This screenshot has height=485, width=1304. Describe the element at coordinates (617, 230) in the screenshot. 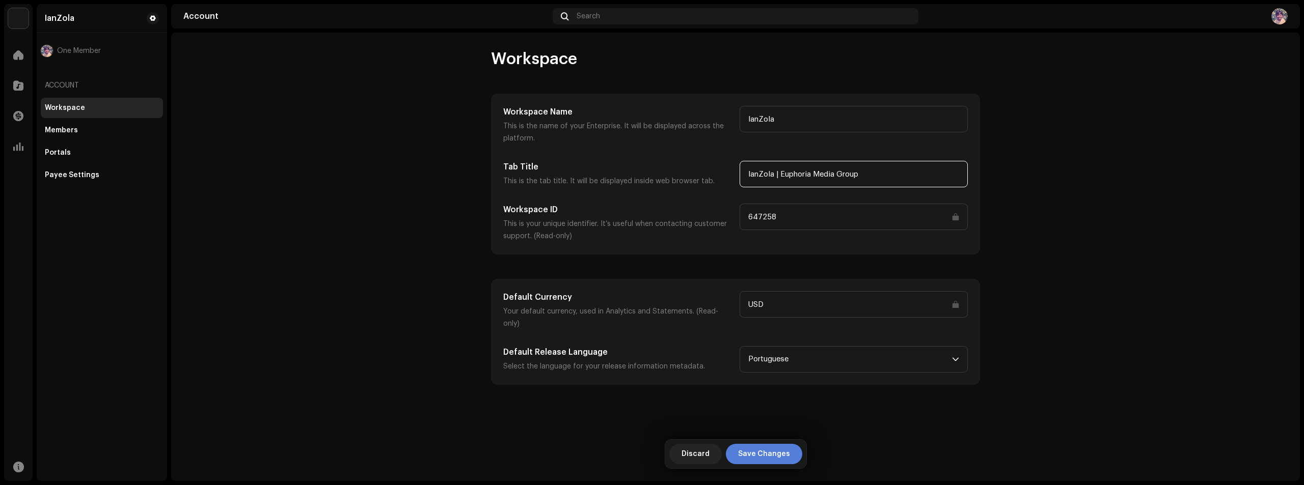

I see `p: This is your unique identifier. It’s useful when contacting customer support. (Read-only)` at that location.